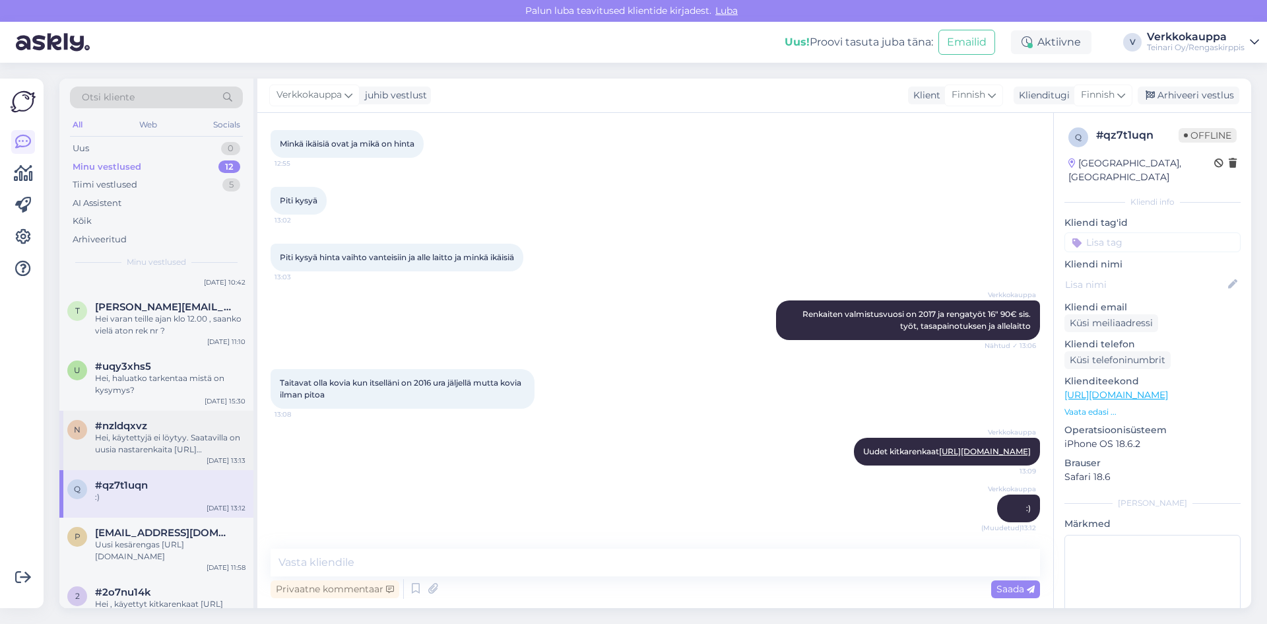 This screenshot has width=1267, height=624. Describe the element at coordinates (231, 185) in the screenshot. I see `div: 5` at that location.